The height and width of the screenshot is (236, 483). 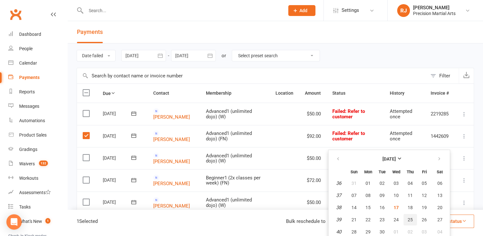 I want to click on button: 03, so click(x=397, y=183).